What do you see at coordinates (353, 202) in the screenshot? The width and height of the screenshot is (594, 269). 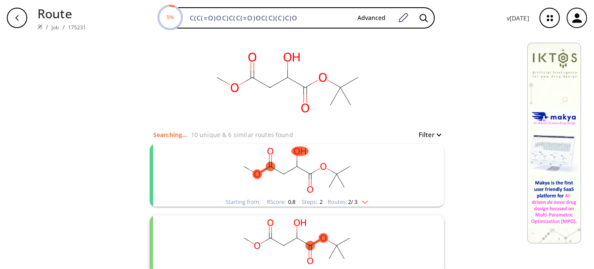 I see `span: 2 / 3` at bounding box center [353, 202].